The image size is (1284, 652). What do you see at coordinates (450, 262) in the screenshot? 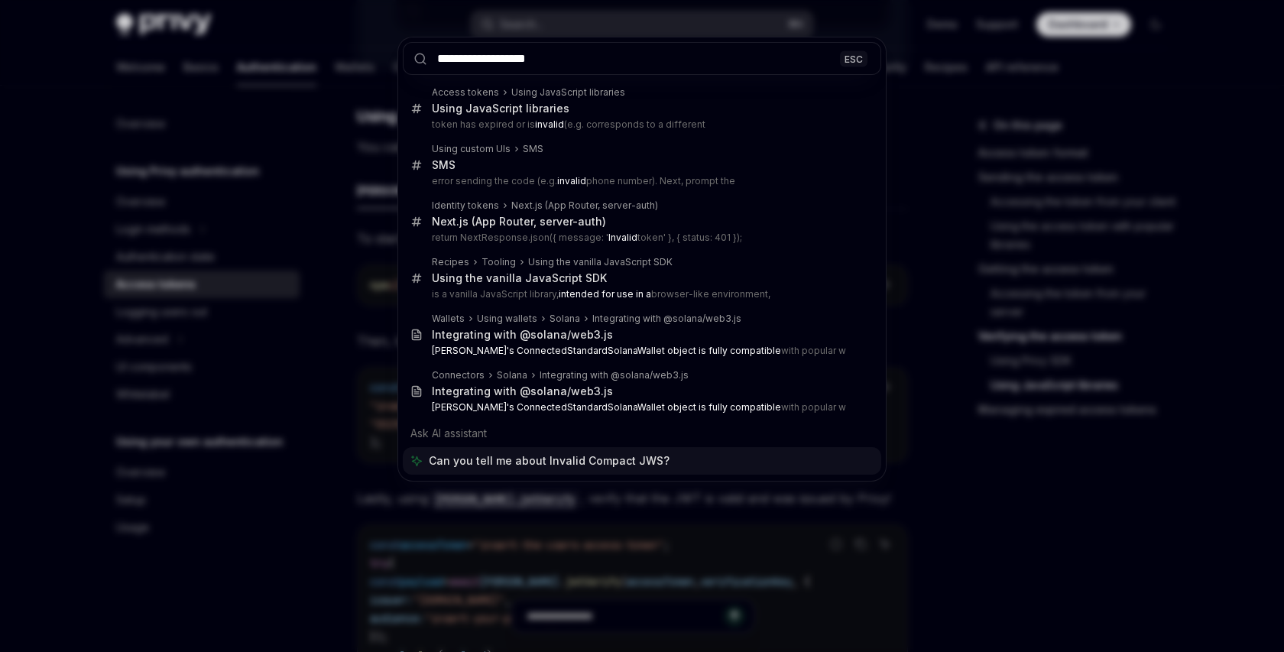
I see `div: Recipes` at bounding box center [450, 262].